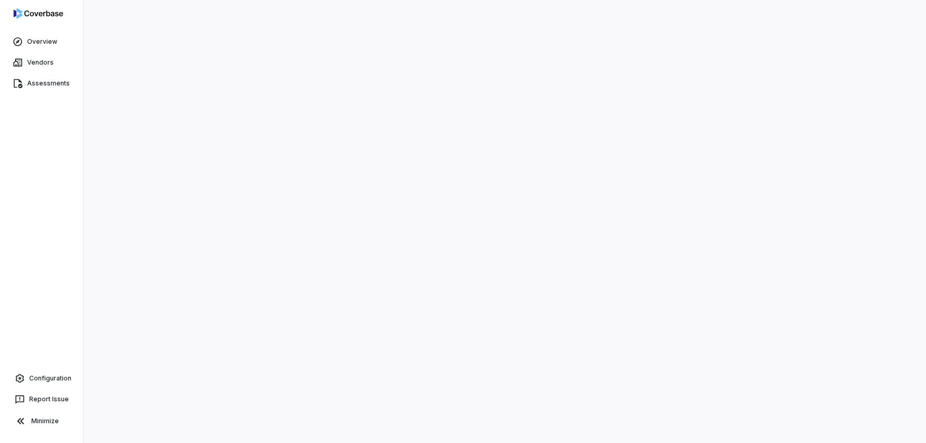 The image size is (926, 443). Describe the element at coordinates (41, 63) in the screenshot. I see `a: Vendors` at that location.